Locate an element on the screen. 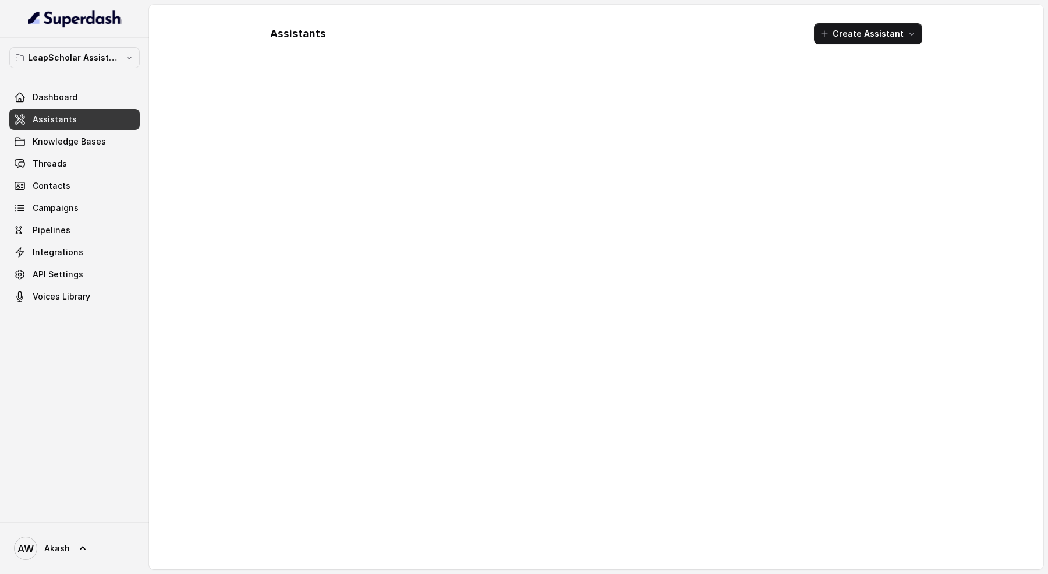 This screenshot has height=574, width=1048. a: Dashboard is located at coordinates (75, 97).